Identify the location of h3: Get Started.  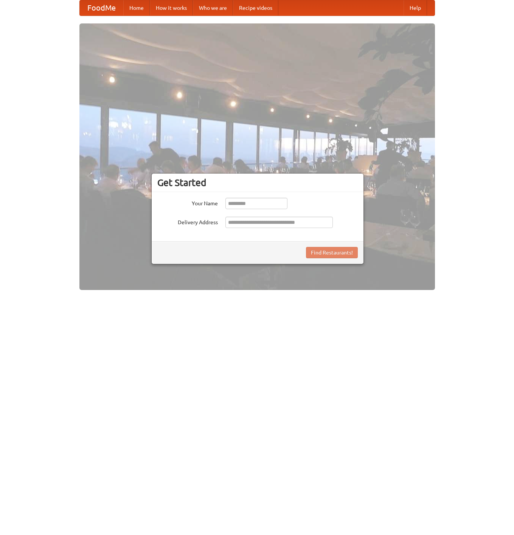
(257, 183).